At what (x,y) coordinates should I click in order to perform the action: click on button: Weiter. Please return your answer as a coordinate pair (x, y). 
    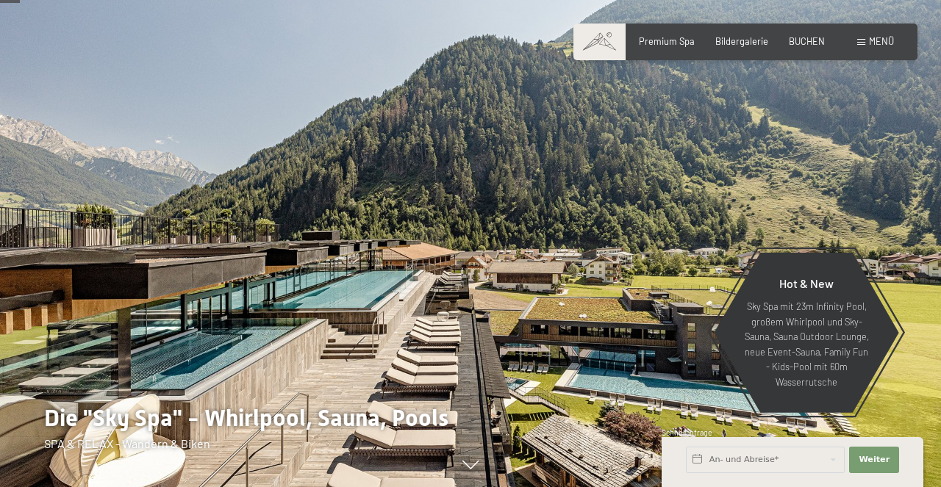
    Looking at the image, I should click on (874, 460).